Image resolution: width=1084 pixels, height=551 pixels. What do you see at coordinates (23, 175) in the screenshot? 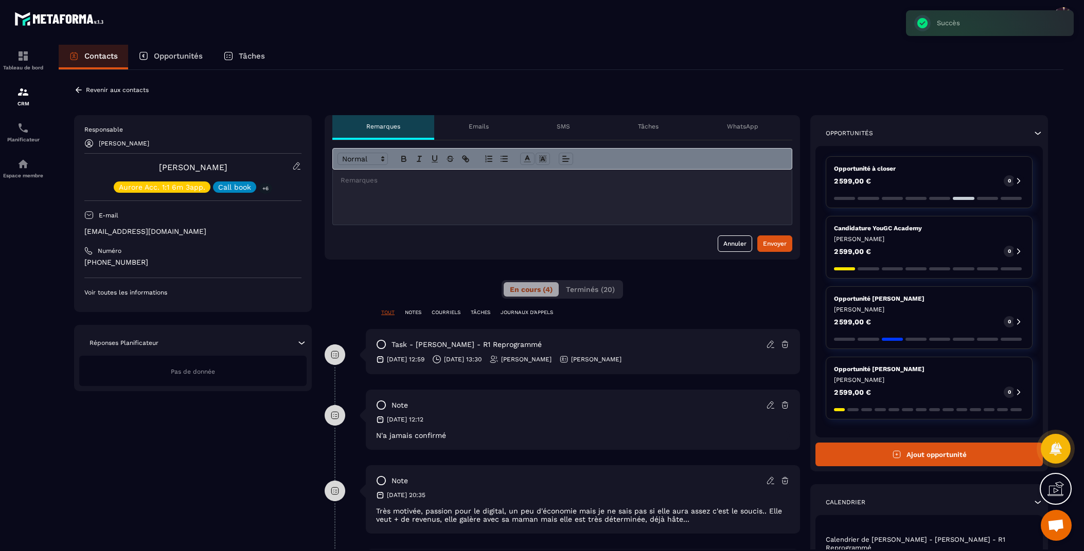
I see `p: Espace membre` at bounding box center [23, 175].